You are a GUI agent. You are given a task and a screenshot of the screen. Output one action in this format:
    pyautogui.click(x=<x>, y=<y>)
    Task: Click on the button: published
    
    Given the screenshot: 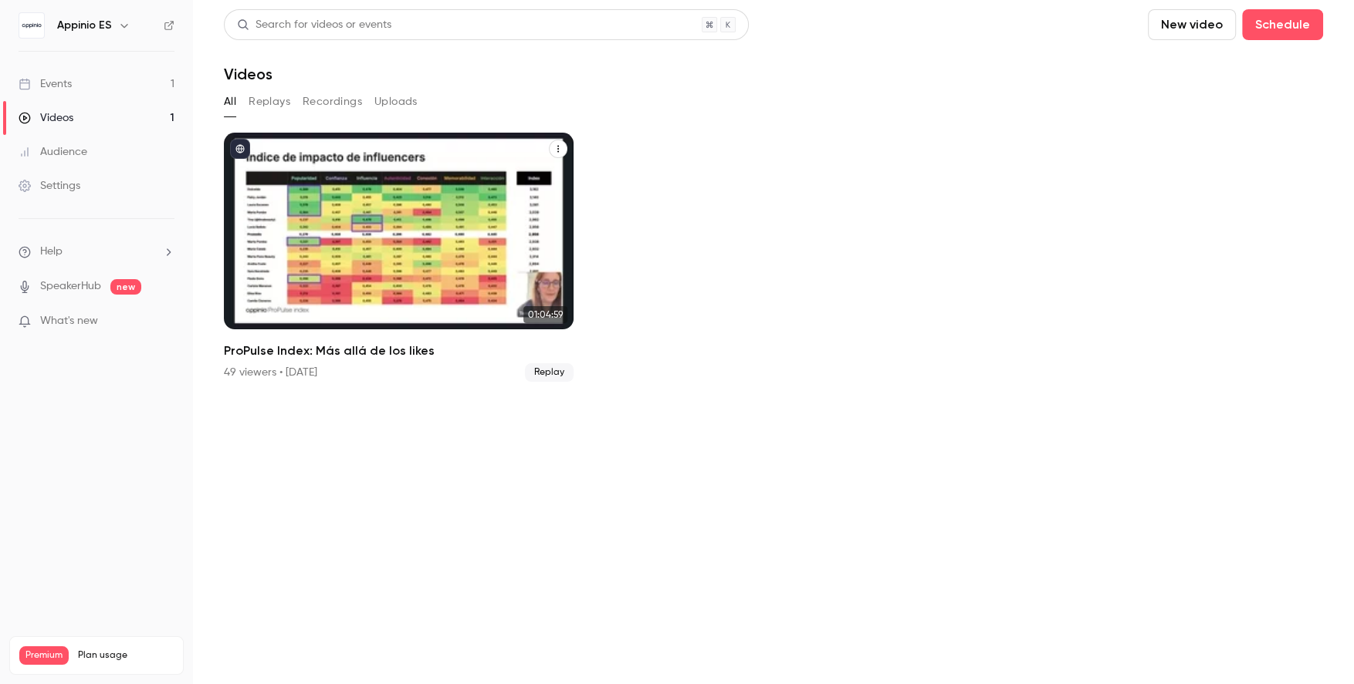 What is the action you would take?
    pyautogui.click(x=240, y=149)
    